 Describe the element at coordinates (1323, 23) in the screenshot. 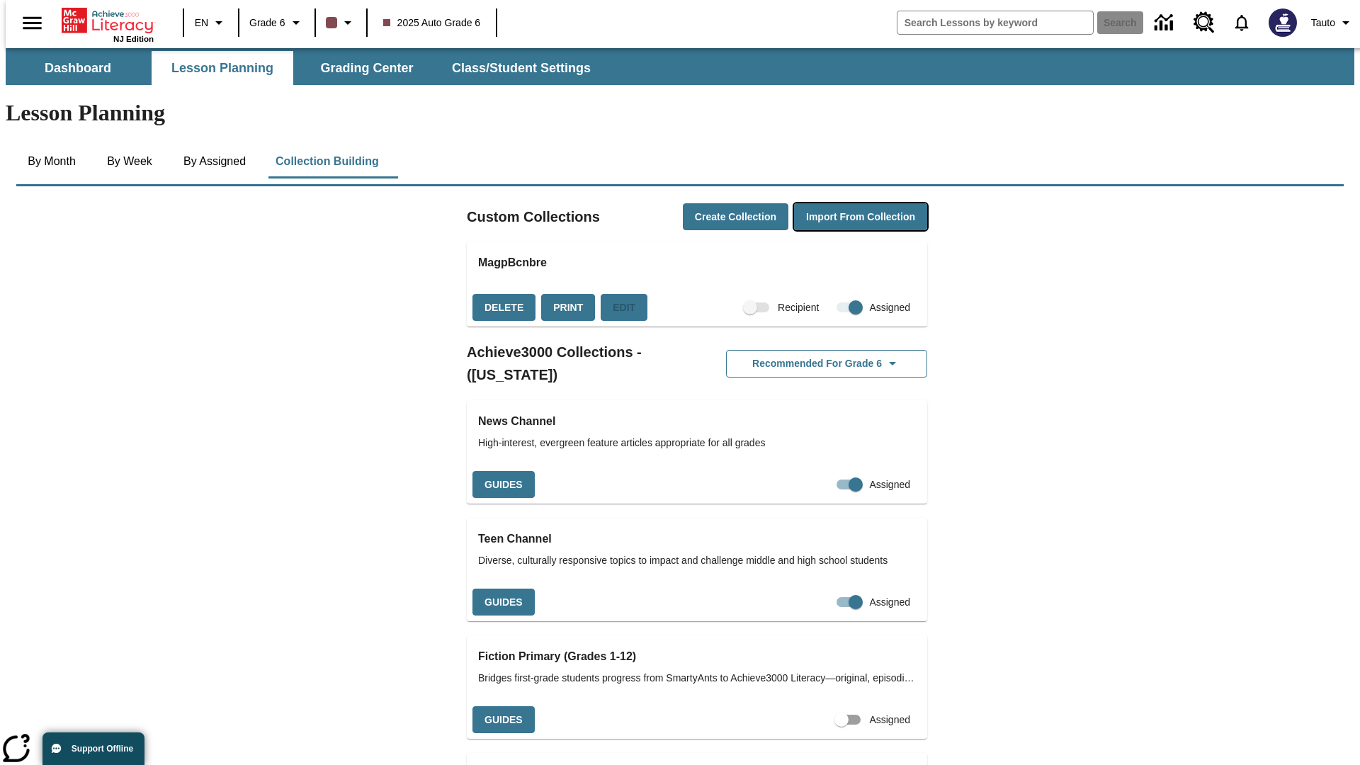

I see `span: Tauto` at that location.